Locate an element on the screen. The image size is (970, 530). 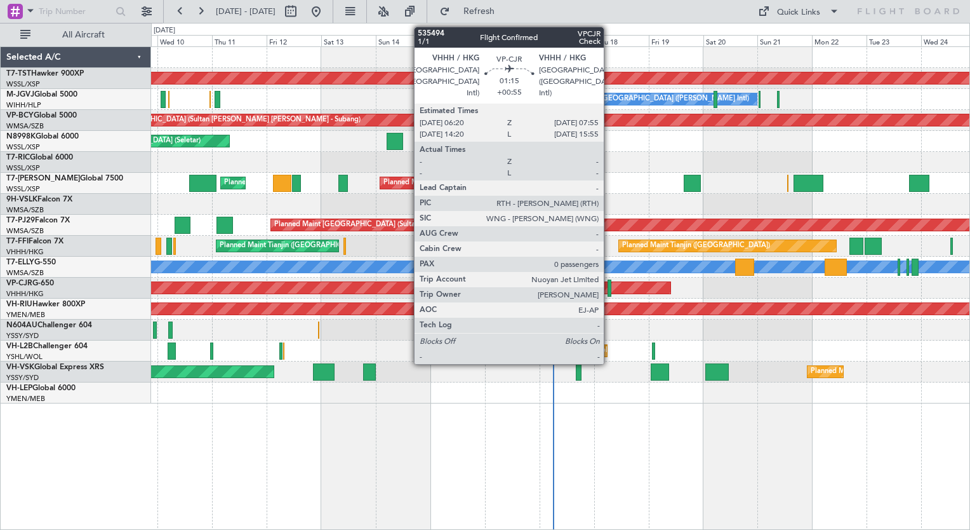
a: N604AUChallenger 604 is located at coordinates (49, 325).